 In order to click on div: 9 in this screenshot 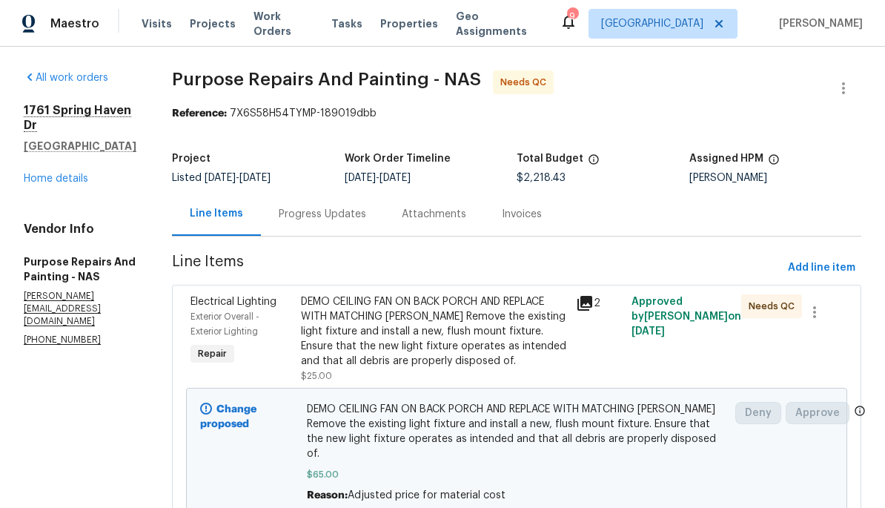, I will do `click(572, 16)`.